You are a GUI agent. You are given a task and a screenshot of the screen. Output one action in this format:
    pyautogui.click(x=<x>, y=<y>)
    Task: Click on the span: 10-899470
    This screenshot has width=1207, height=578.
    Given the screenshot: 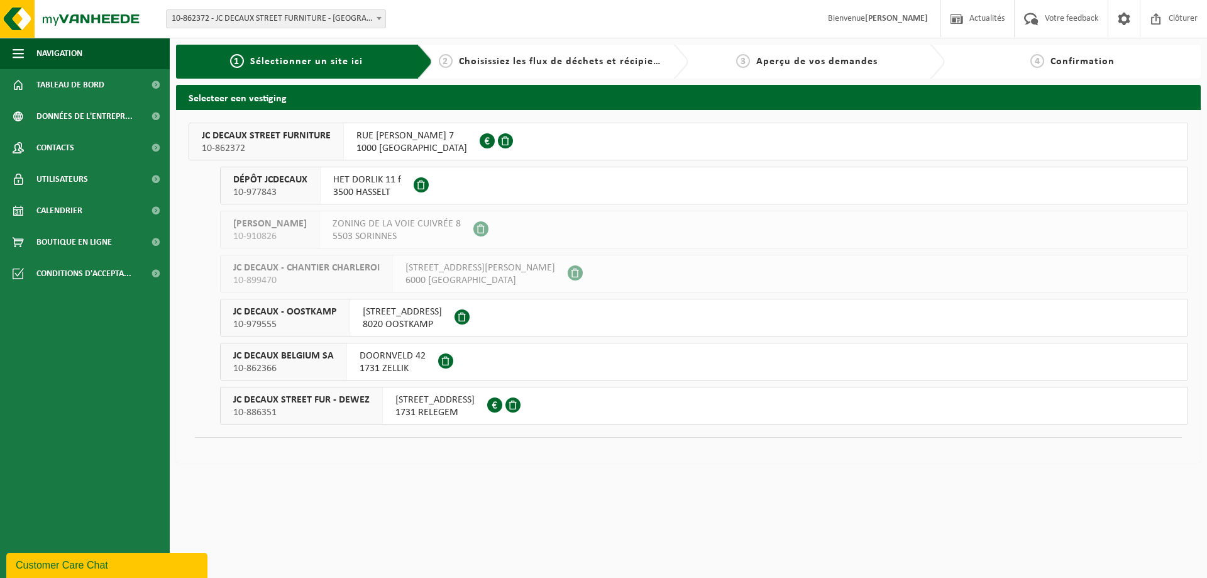 What is the action you would take?
    pyautogui.click(x=306, y=280)
    